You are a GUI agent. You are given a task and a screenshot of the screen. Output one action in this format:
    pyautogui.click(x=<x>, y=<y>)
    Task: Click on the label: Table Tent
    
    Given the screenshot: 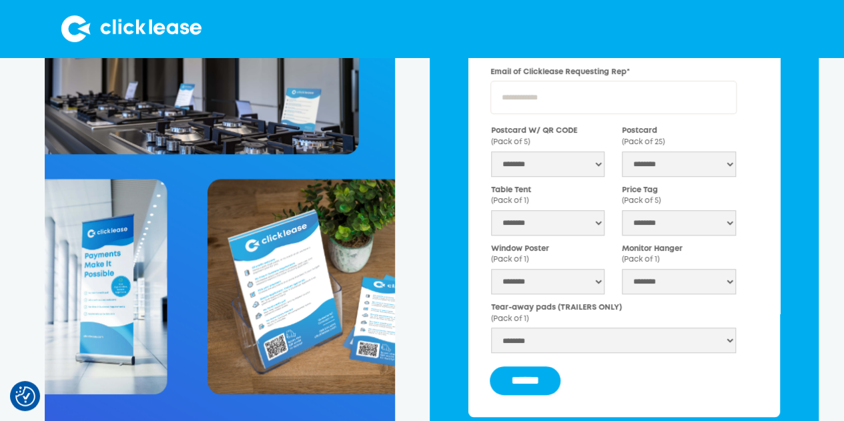 What is the action you would take?
    pyautogui.click(x=548, y=195)
    